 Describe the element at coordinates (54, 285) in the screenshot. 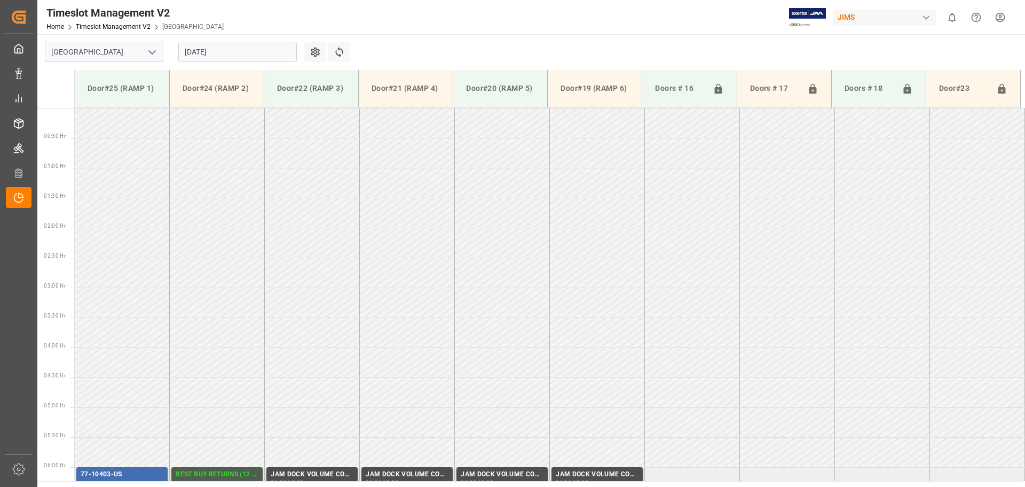

I see `span: 03:00 Hr` at that location.